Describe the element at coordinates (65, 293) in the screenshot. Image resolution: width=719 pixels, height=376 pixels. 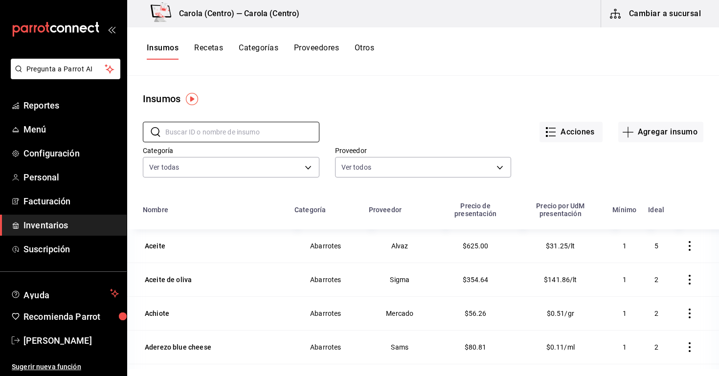
I see `span: Ayuda` at that location.